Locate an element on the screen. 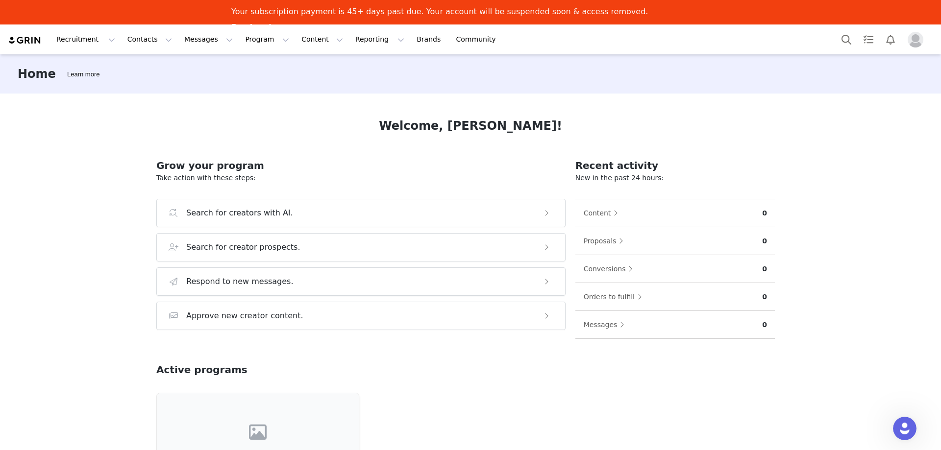 Image resolution: width=941 pixels, height=450 pixels. button: Notifications is located at coordinates (890, 39).